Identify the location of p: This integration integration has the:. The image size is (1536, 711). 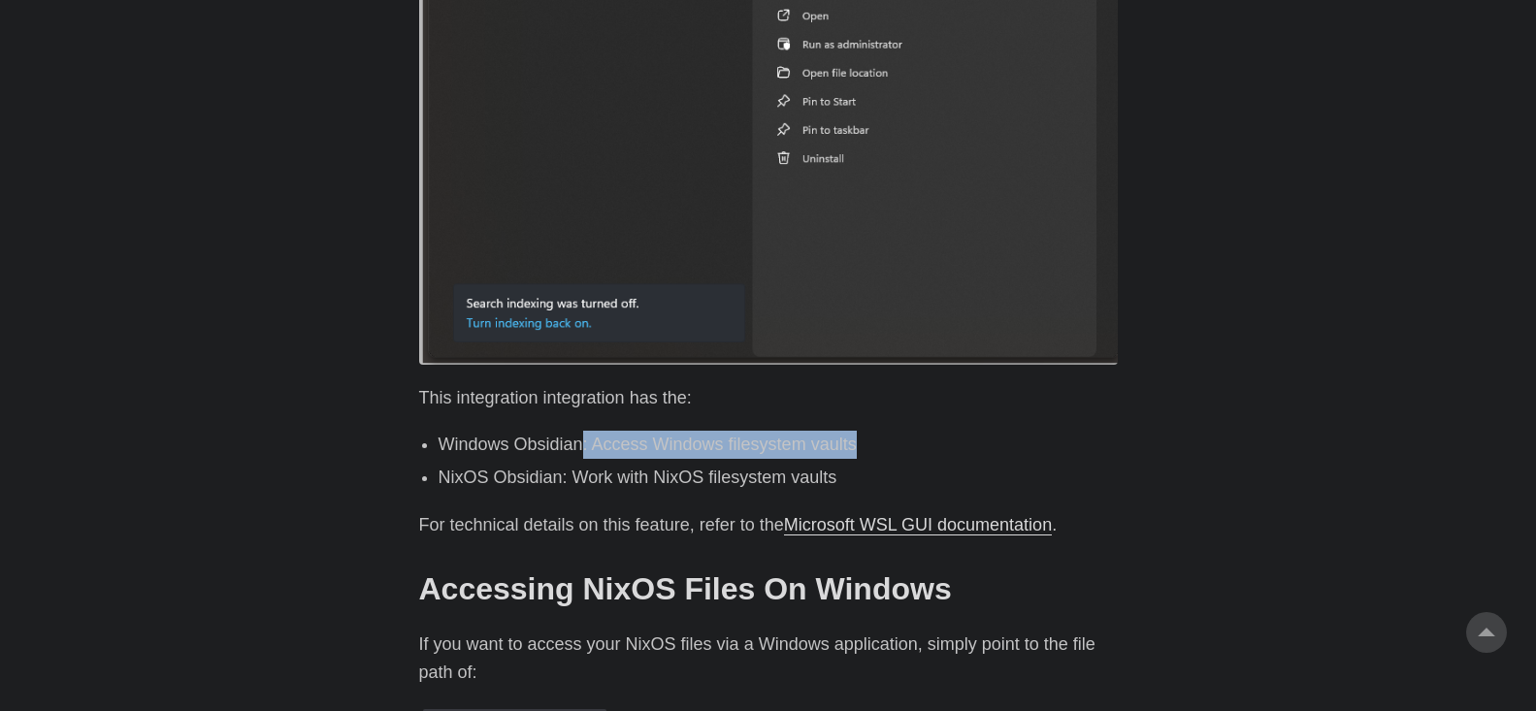
(769, 398).